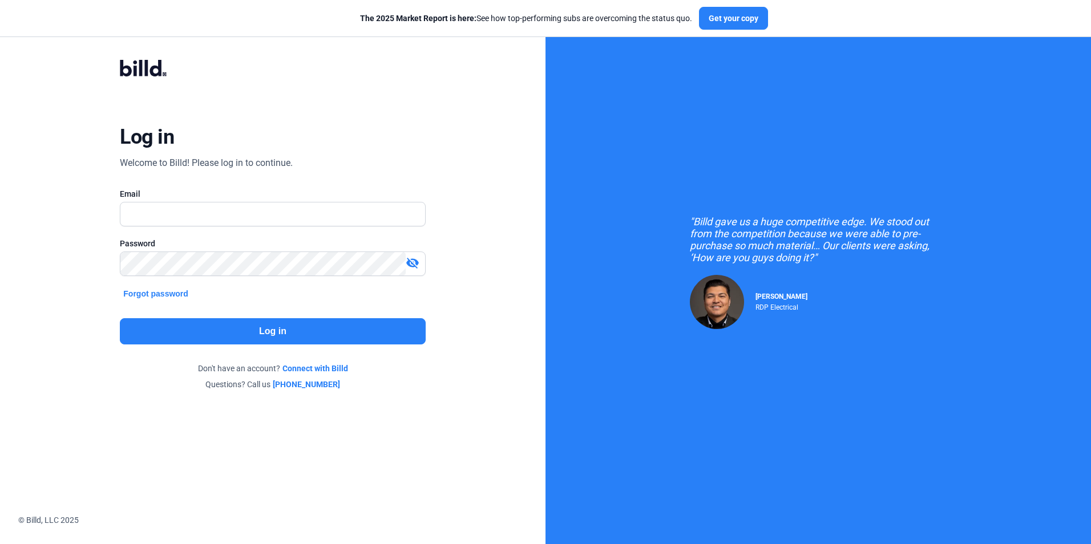 The width and height of the screenshot is (1091, 544). Describe the element at coordinates (272, 369) in the screenshot. I see `div: Don't have an account?` at that location.